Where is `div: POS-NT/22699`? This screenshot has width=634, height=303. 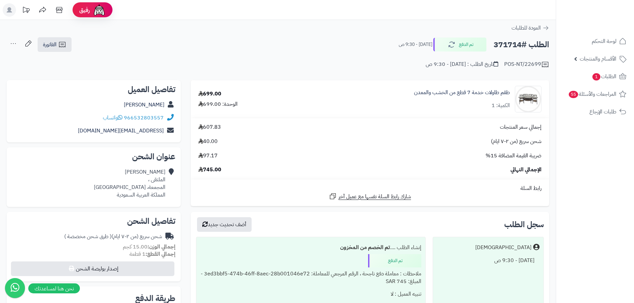
div: POS-NT/22699 is located at coordinates (526, 65).